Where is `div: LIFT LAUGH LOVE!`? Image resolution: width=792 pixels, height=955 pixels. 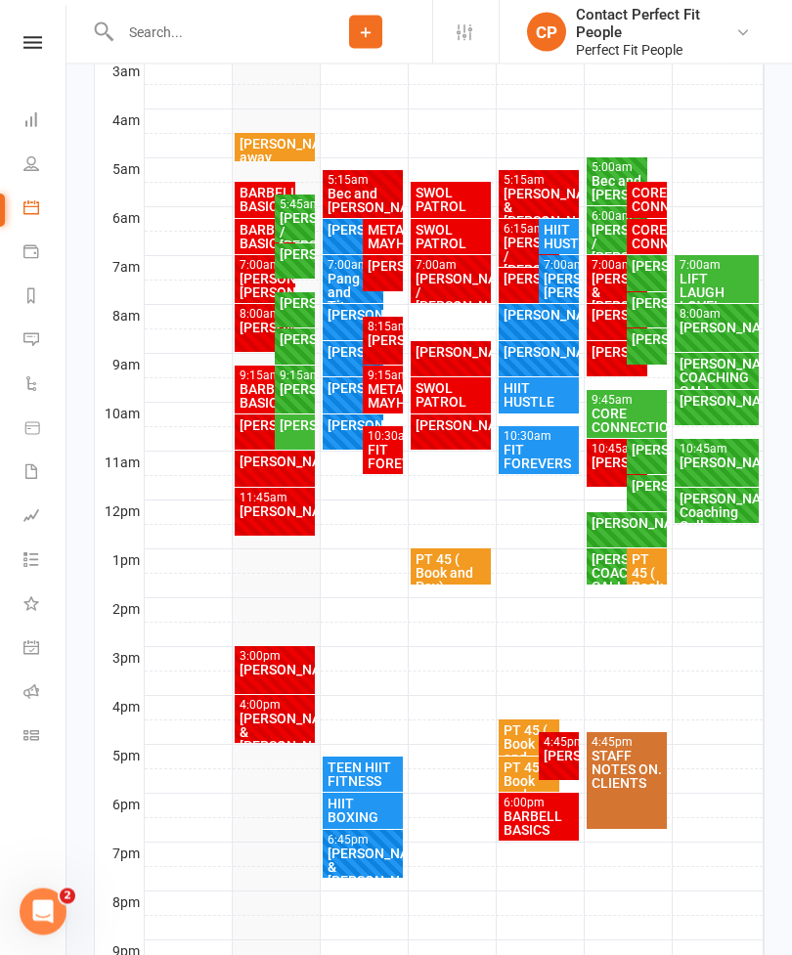 div: LIFT LAUGH LOVE! is located at coordinates (717, 293).